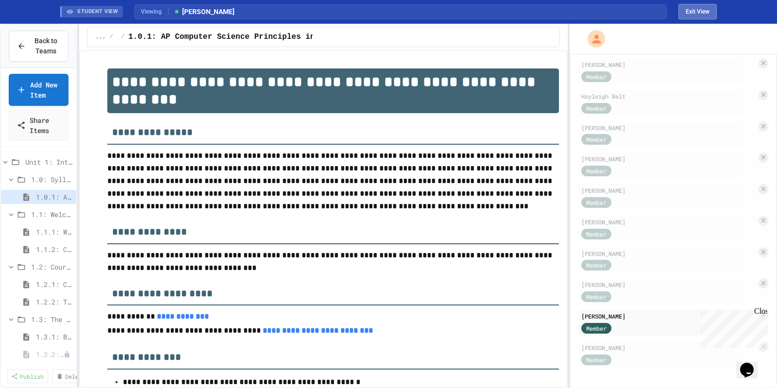  I want to click on span: 1.1.1: What is Computer Science?, so click(54, 232).